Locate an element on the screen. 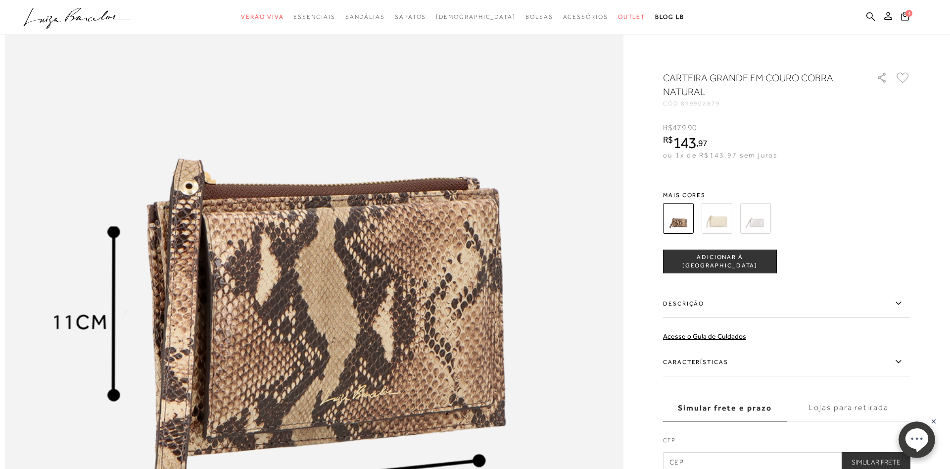  a: BLOG LB is located at coordinates (669, 17).